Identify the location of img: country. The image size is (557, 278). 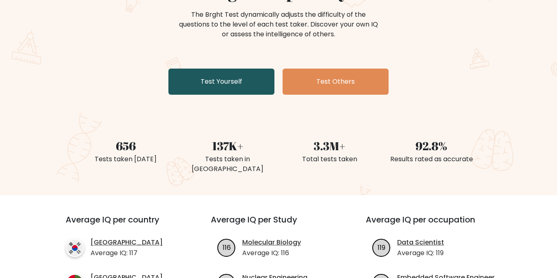
(75, 248).